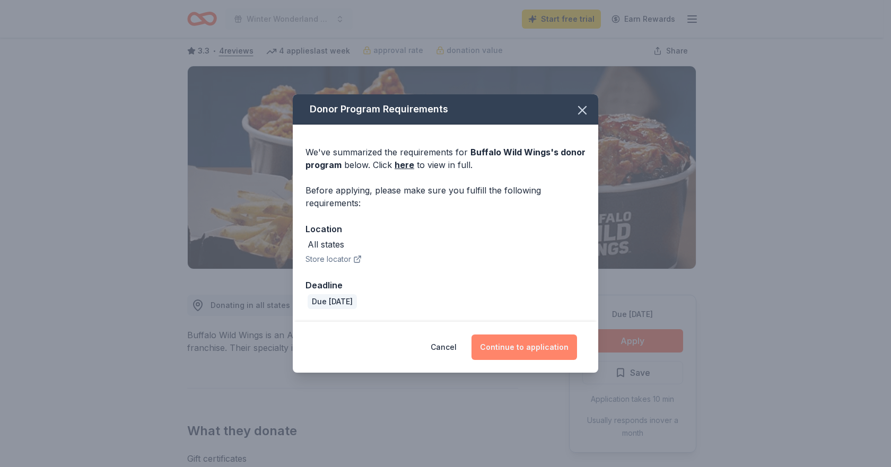 The width and height of the screenshot is (891, 467). What do you see at coordinates (326, 244) in the screenshot?
I see `div: All states` at bounding box center [326, 244].